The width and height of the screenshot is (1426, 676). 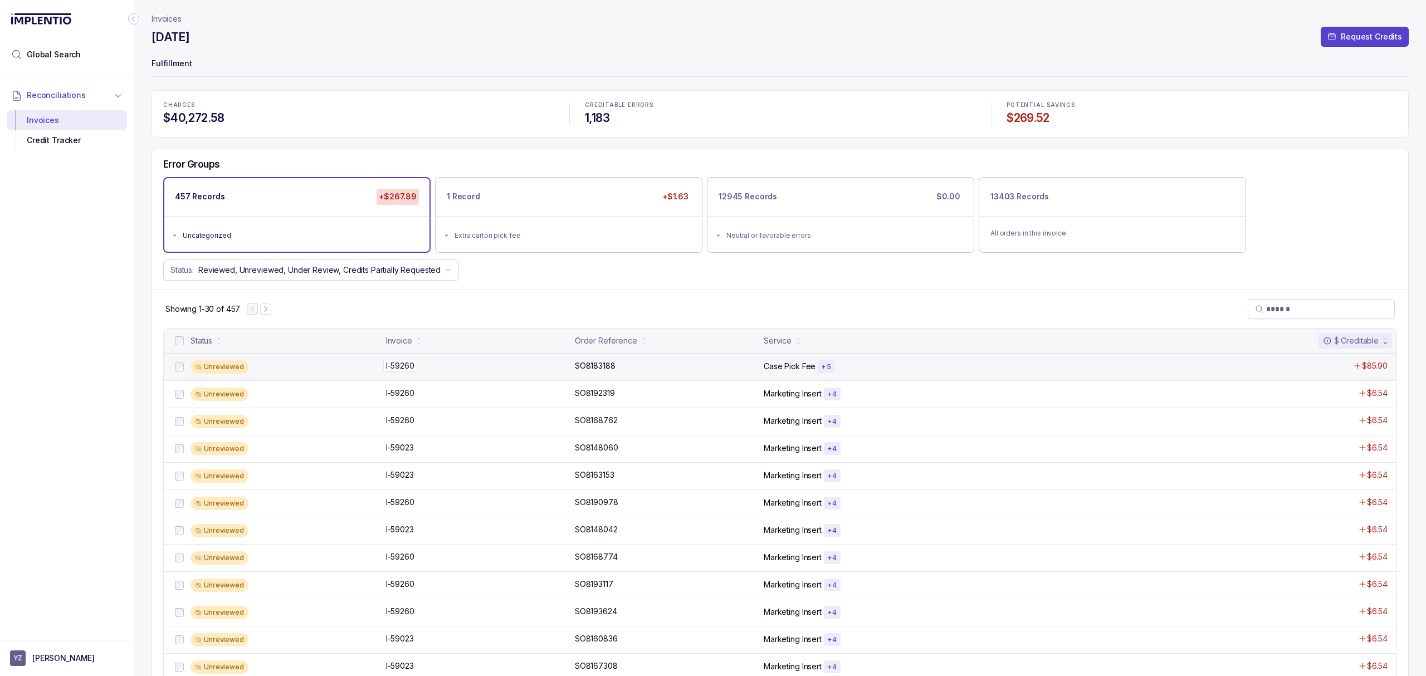 What do you see at coordinates (182, 270) in the screenshot?
I see `p: Status:` at bounding box center [182, 270].